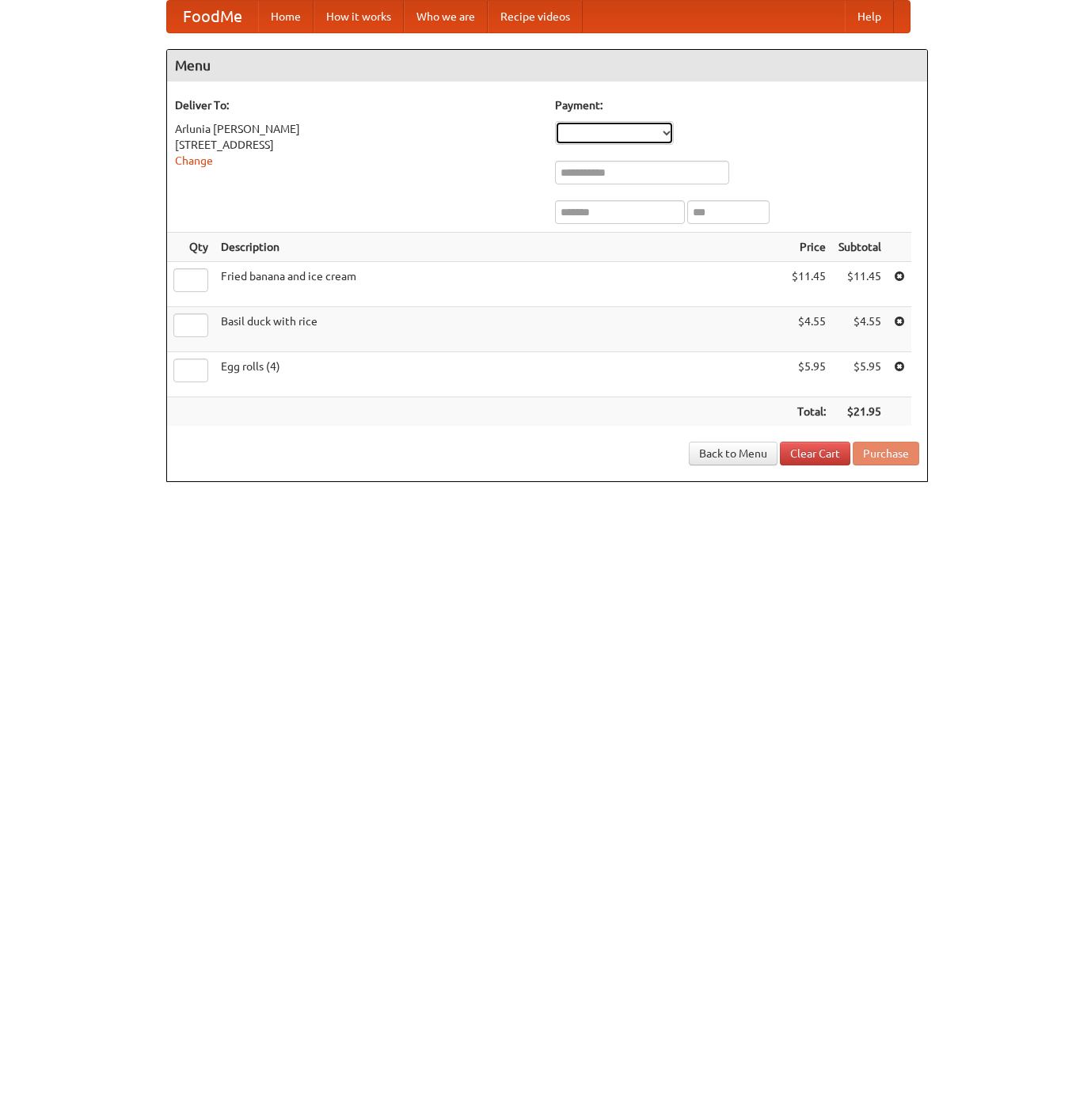  Describe the element at coordinates (500, 375) in the screenshot. I see `td: Egg rolls (4)` at that location.